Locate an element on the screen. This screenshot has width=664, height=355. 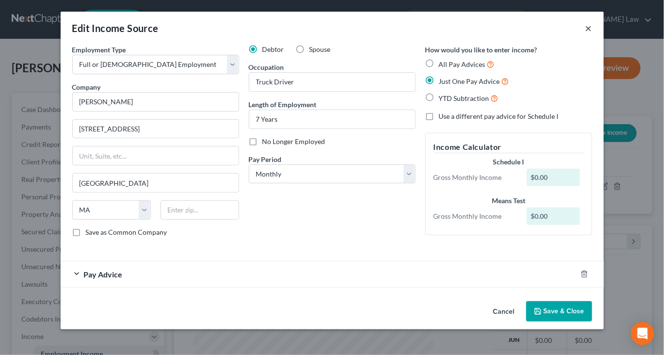
input: Enter city... is located at coordinates (156, 183).